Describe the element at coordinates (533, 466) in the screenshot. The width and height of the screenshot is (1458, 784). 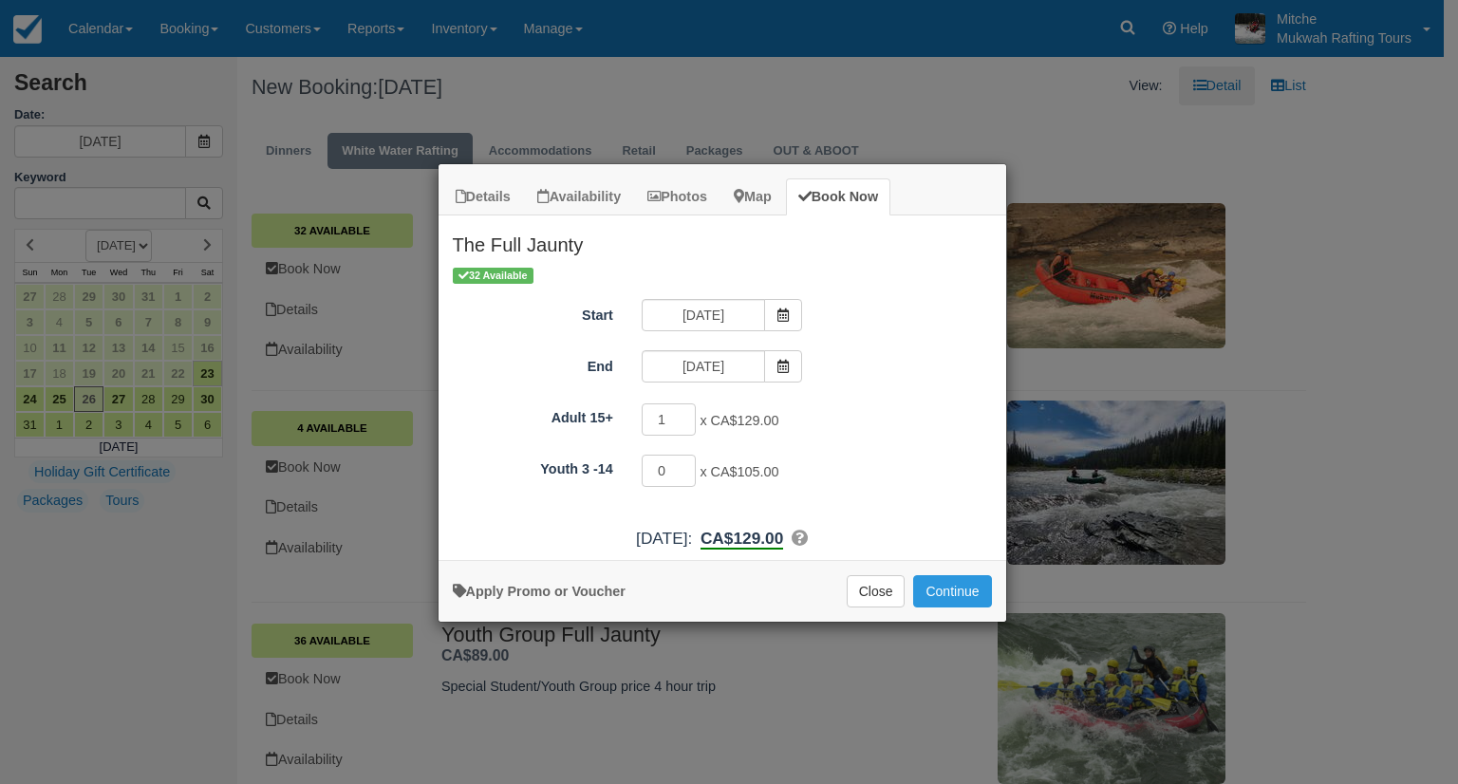
I see `label: Youth 3 -14` at that location.